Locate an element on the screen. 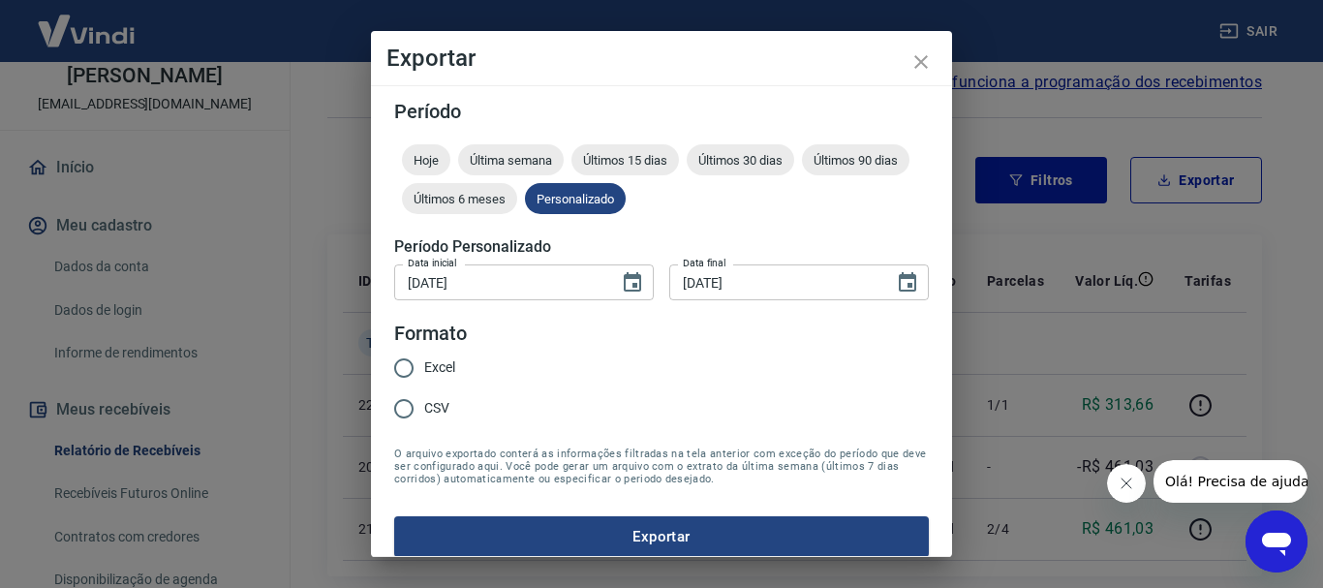 This screenshot has width=1323, height=588. h4: Exportar is located at coordinates (662, 58).